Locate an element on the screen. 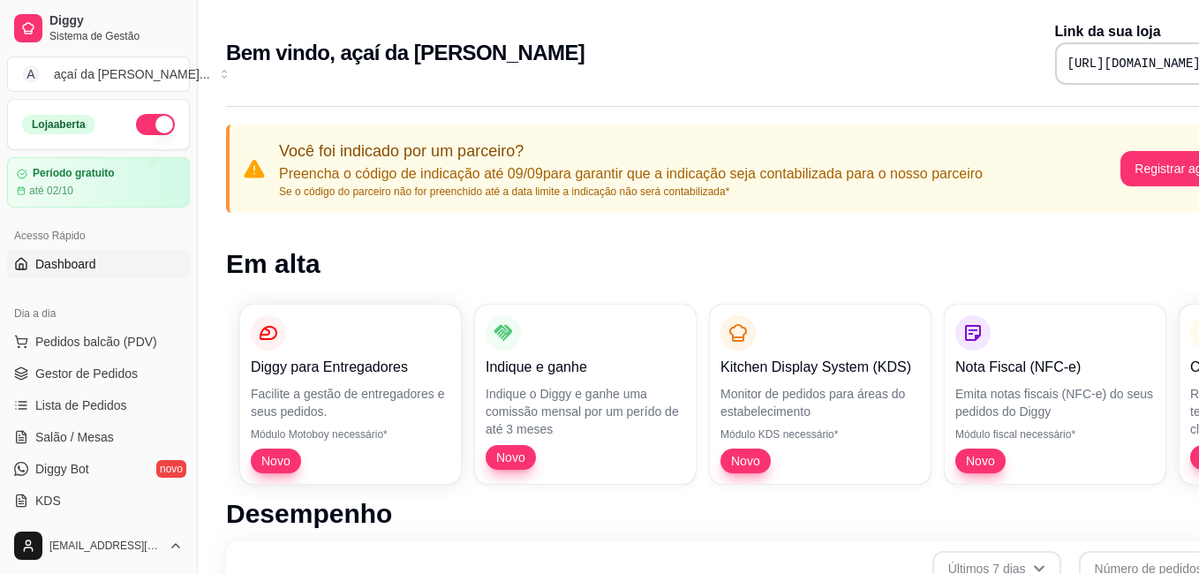  span: Diggy Bot is located at coordinates (62, 469).